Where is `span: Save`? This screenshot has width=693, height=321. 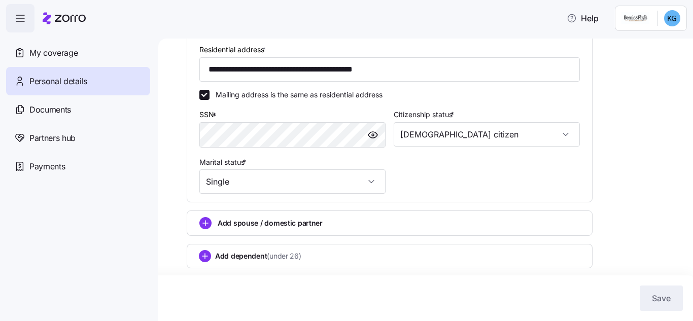
span: Save is located at coordinates (661, 298).